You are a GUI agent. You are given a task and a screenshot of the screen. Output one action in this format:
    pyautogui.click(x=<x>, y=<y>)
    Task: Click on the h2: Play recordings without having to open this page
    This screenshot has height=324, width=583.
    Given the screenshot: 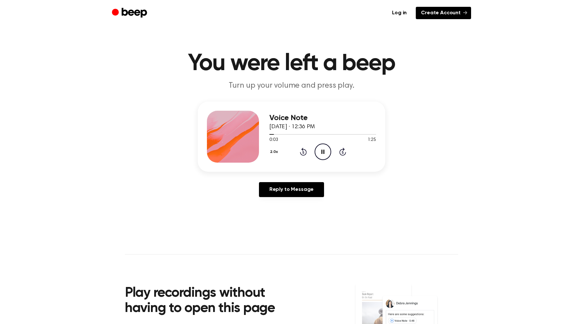 What is the action you would take?
    pyautogui.click(x=212, y=301)
    